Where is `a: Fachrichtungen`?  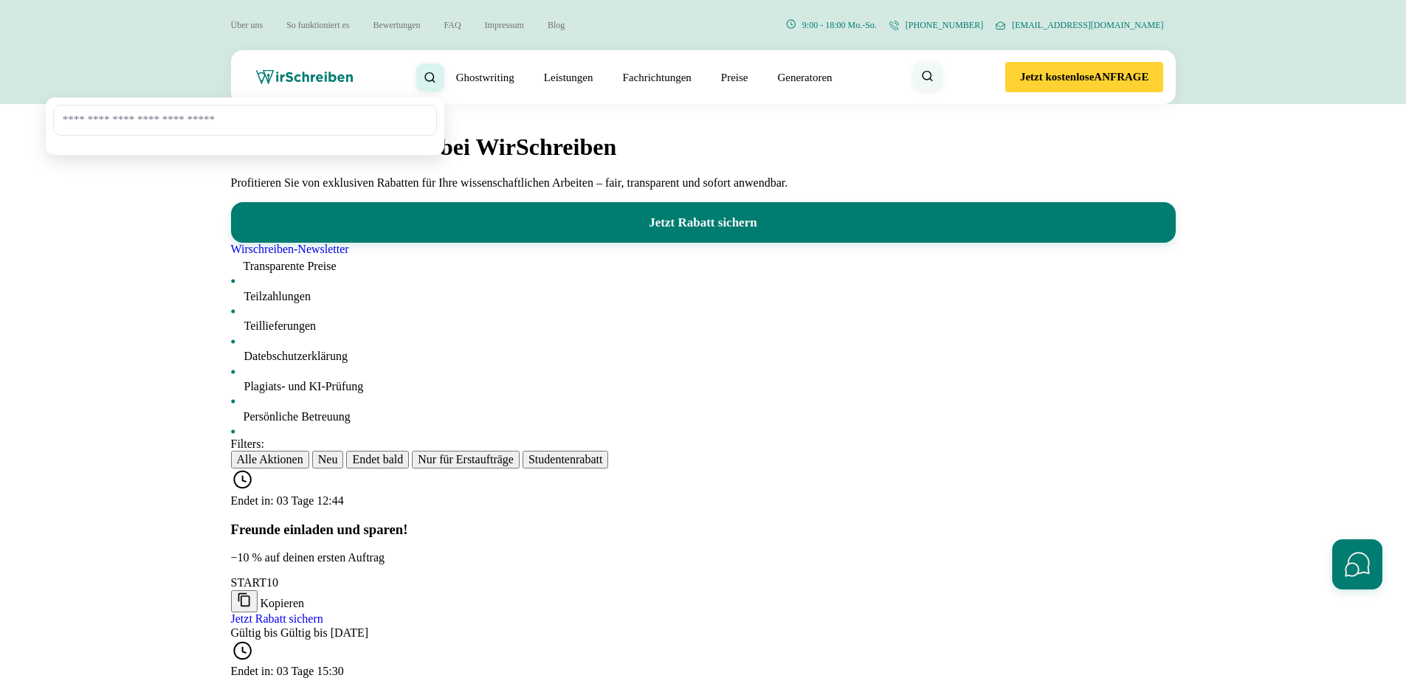
a: Fachrichtungen is located at coordinates (656, 77).